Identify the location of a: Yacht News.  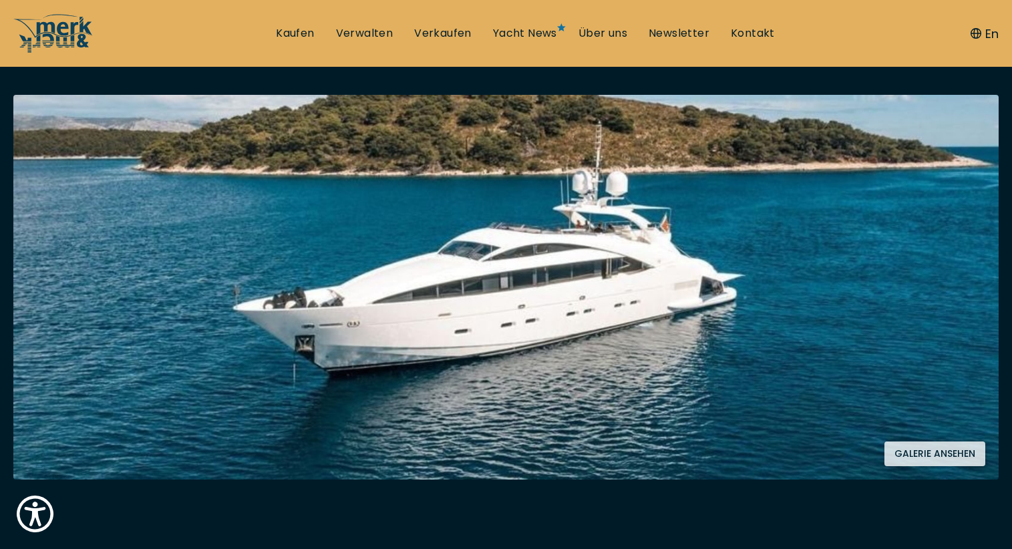
(525, 33).